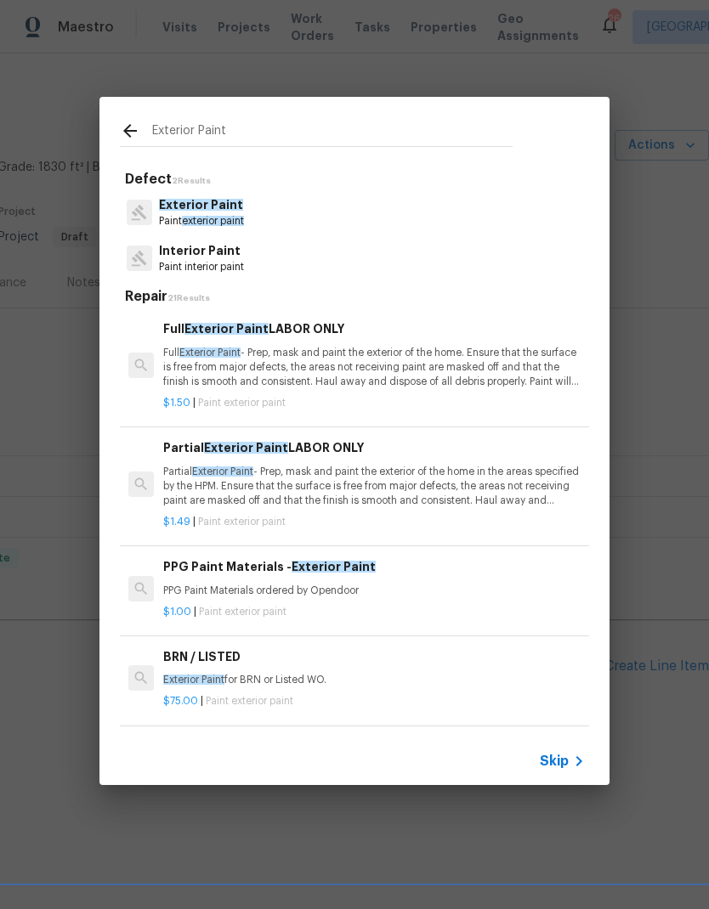  I want to click on h5: Defect, so click(357, 179).